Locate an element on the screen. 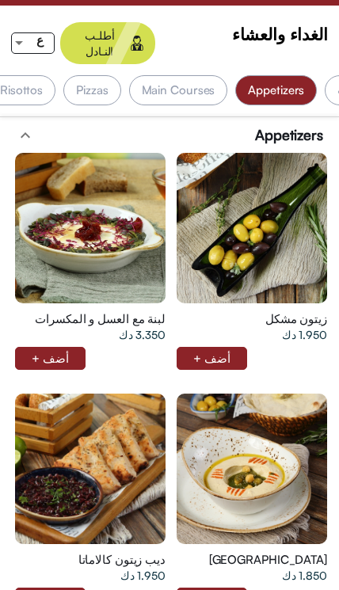  div: Pizzas is located at coordinates (92, 90).